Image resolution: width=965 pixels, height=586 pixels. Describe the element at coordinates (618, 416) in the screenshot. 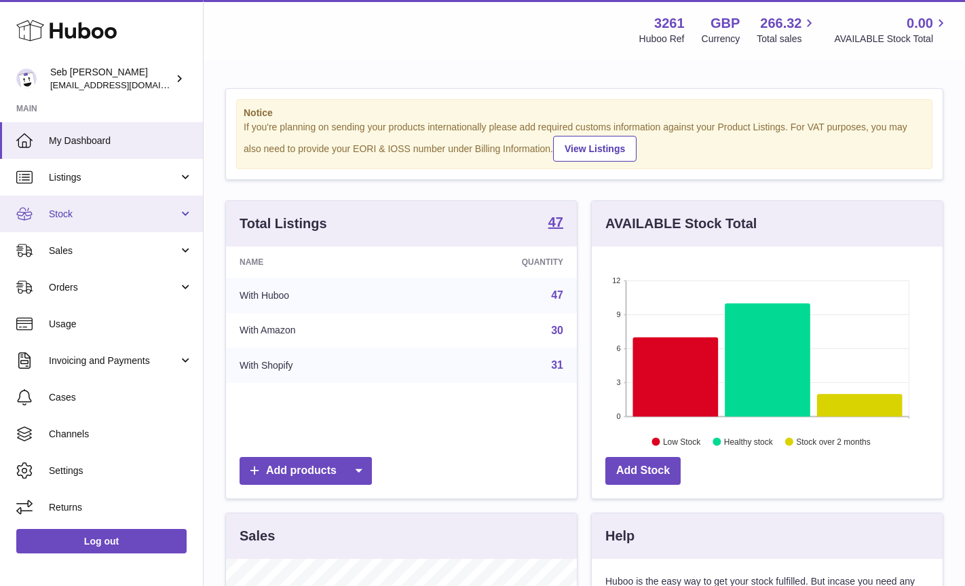

I see `text: 0` at that location.